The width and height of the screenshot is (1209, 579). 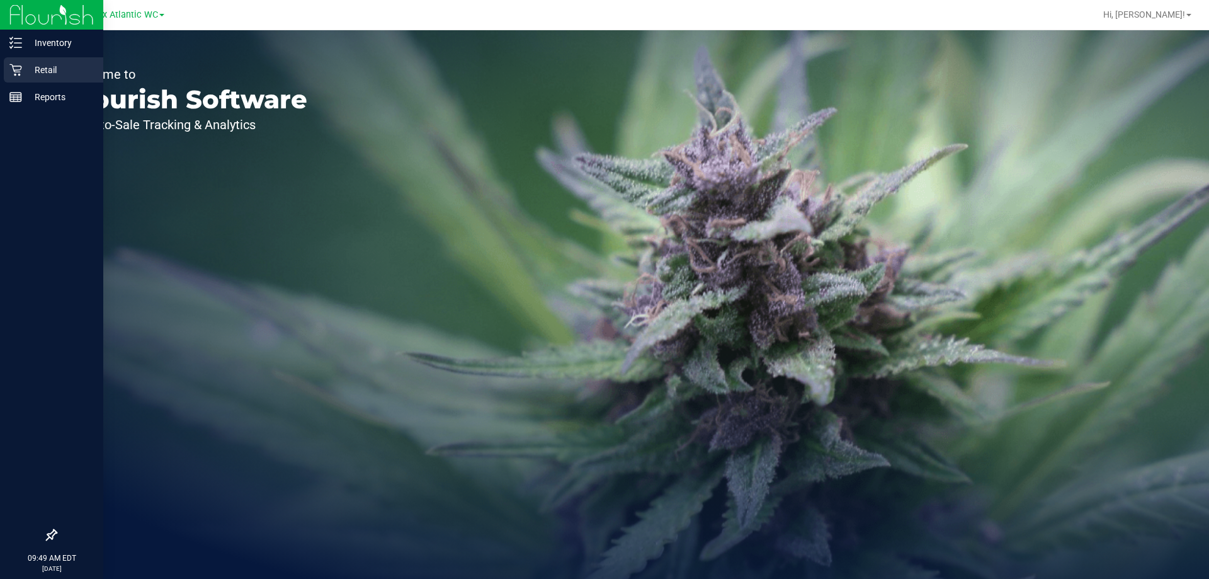 I want to click on p: Retail, so click(x=60, y=70).